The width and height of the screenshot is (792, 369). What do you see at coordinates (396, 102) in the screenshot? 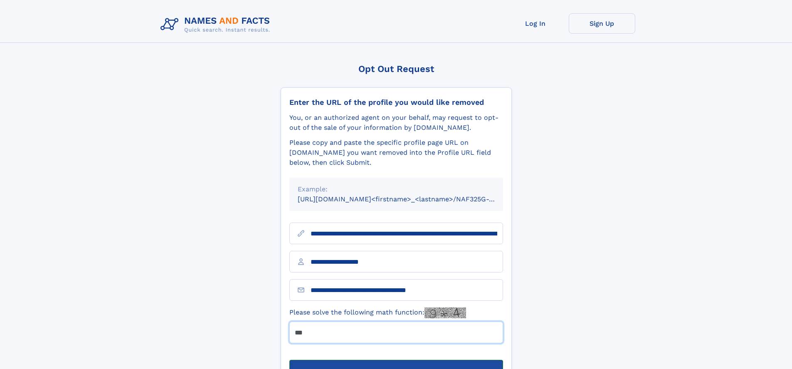
I see `div: Enter the URL of the profile you would like removed` at bounding box center [396, 102].